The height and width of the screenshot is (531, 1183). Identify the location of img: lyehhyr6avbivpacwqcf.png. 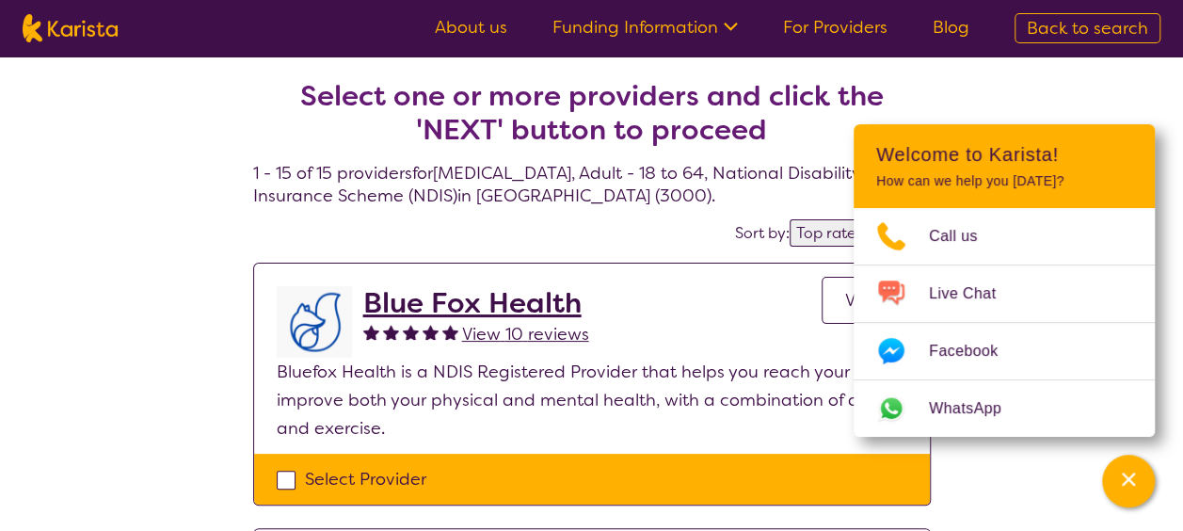
(314, 322).